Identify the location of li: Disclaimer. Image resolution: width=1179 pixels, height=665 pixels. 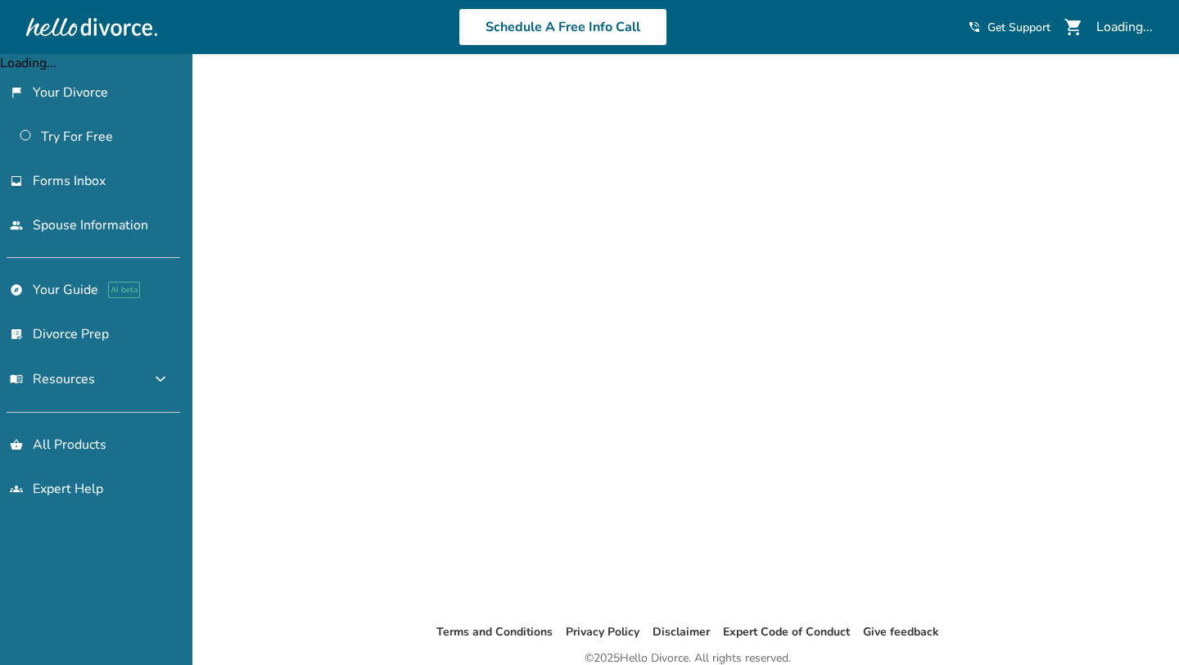
(681, 632).